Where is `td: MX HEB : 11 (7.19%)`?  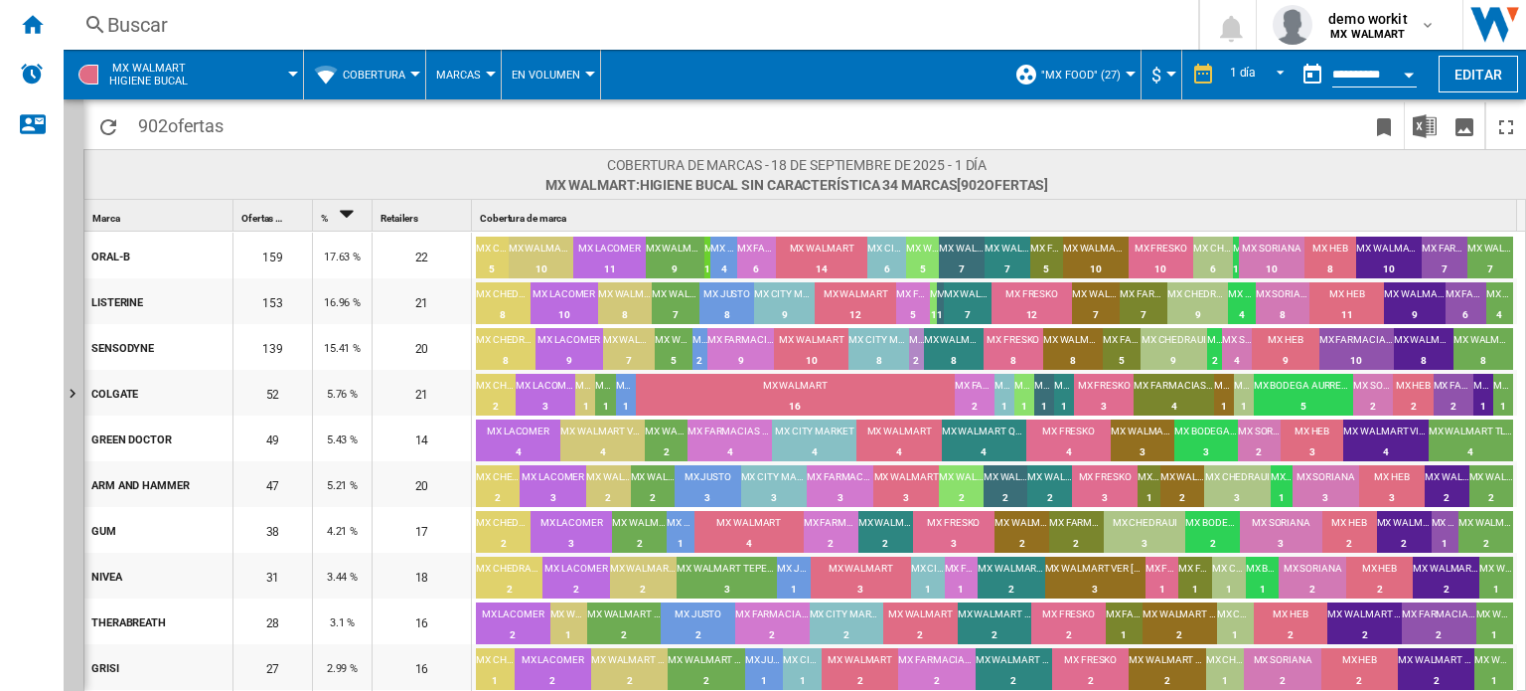 td: MX HEB : 11 (7.19%) is located at coordinates (1346, 305).